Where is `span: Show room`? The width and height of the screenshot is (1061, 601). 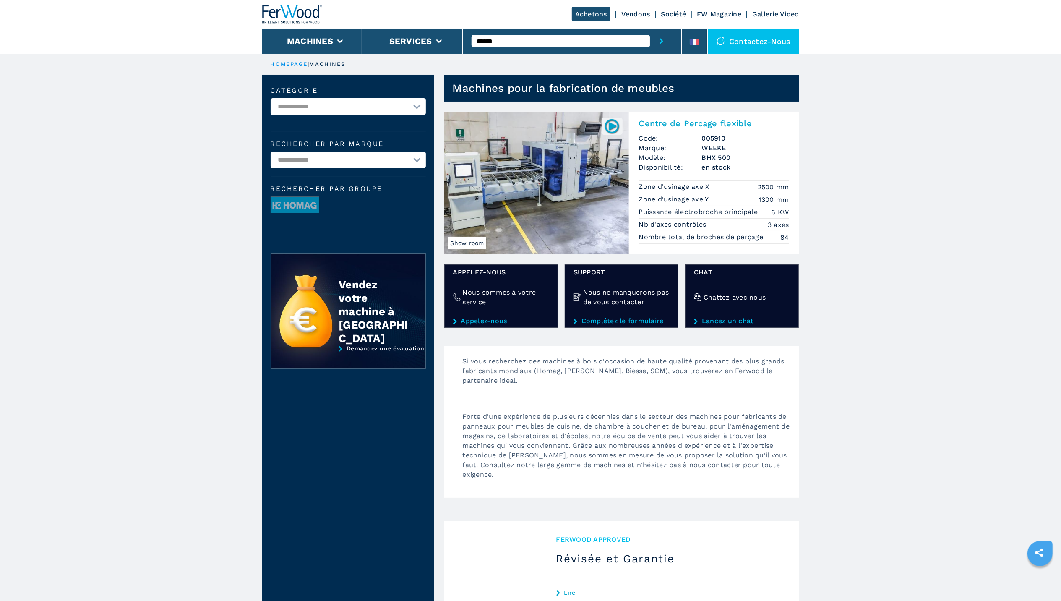
span: Show room is located at coordinates (467, 243).